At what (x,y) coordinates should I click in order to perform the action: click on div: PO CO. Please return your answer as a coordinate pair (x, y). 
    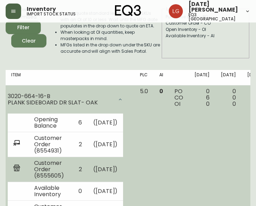
    Looking at the image, I should click on (178, 98).